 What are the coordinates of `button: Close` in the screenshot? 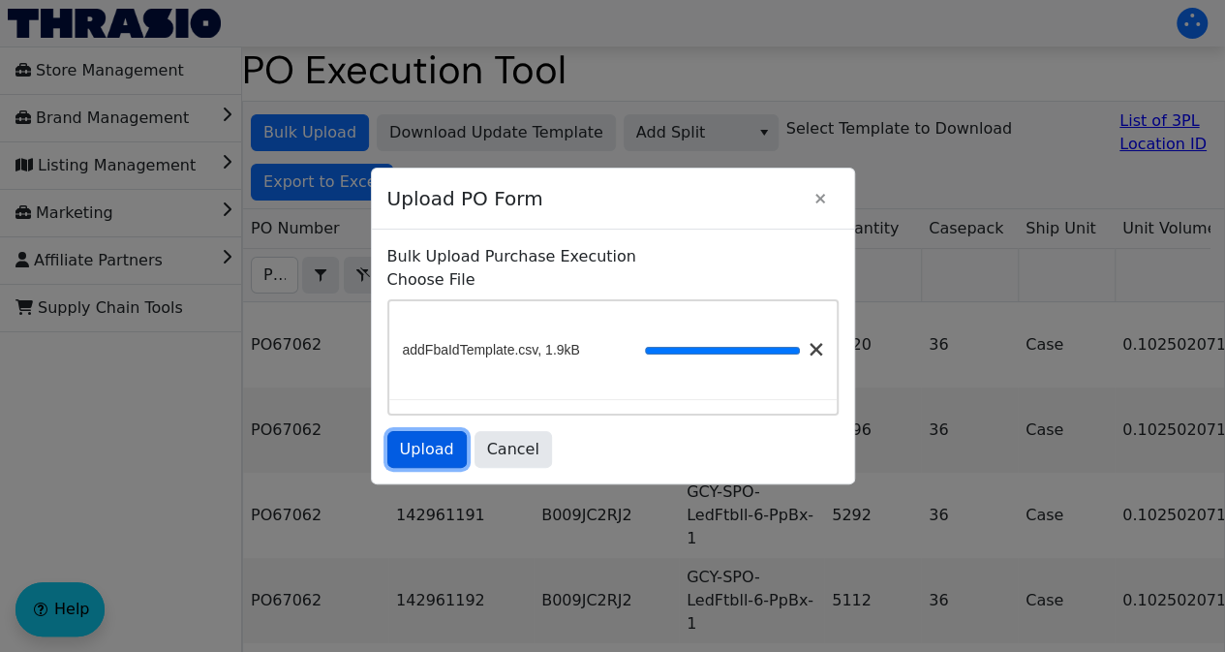 It's located at (820, 199).